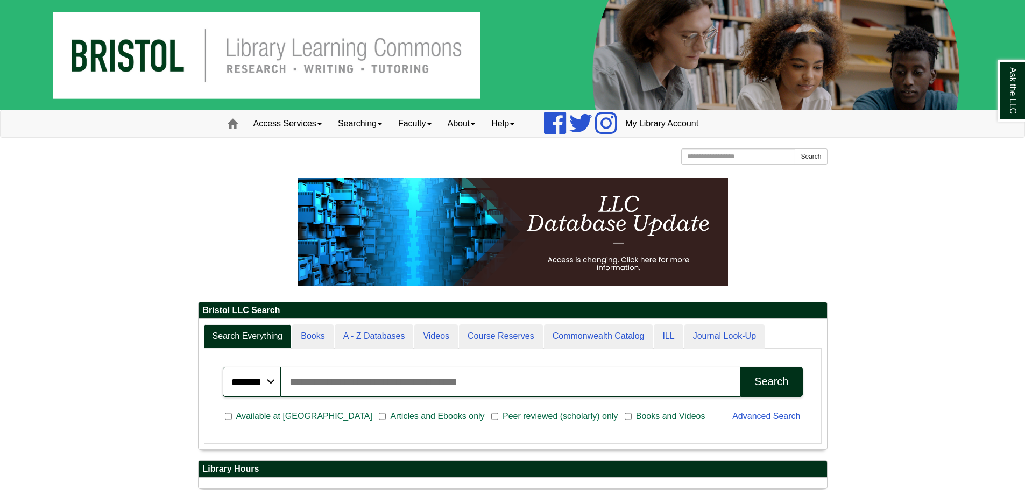  What do you see at coordinates (668, 336) in the screenshot?
I see `a: ILL` at bounding box center [668, 336].